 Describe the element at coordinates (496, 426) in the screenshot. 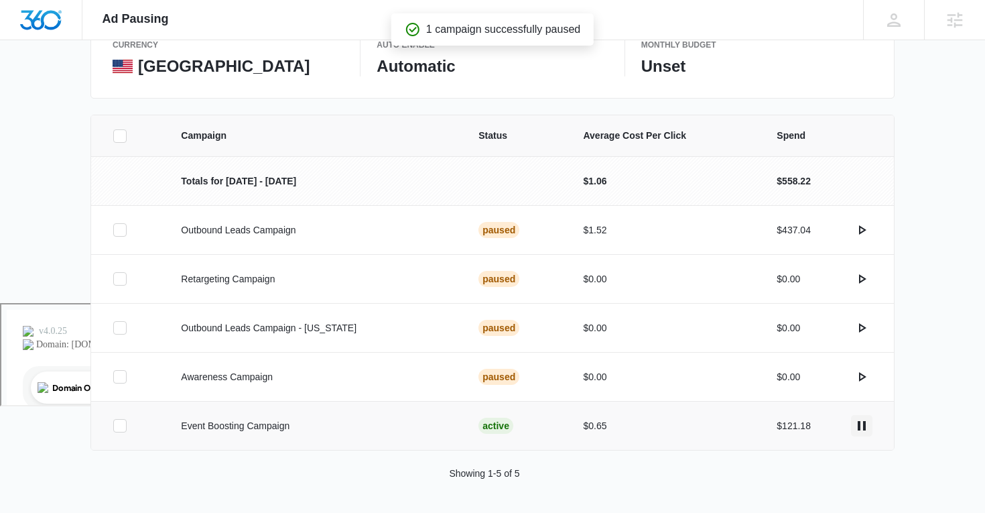

I see `div: Active` at that location.